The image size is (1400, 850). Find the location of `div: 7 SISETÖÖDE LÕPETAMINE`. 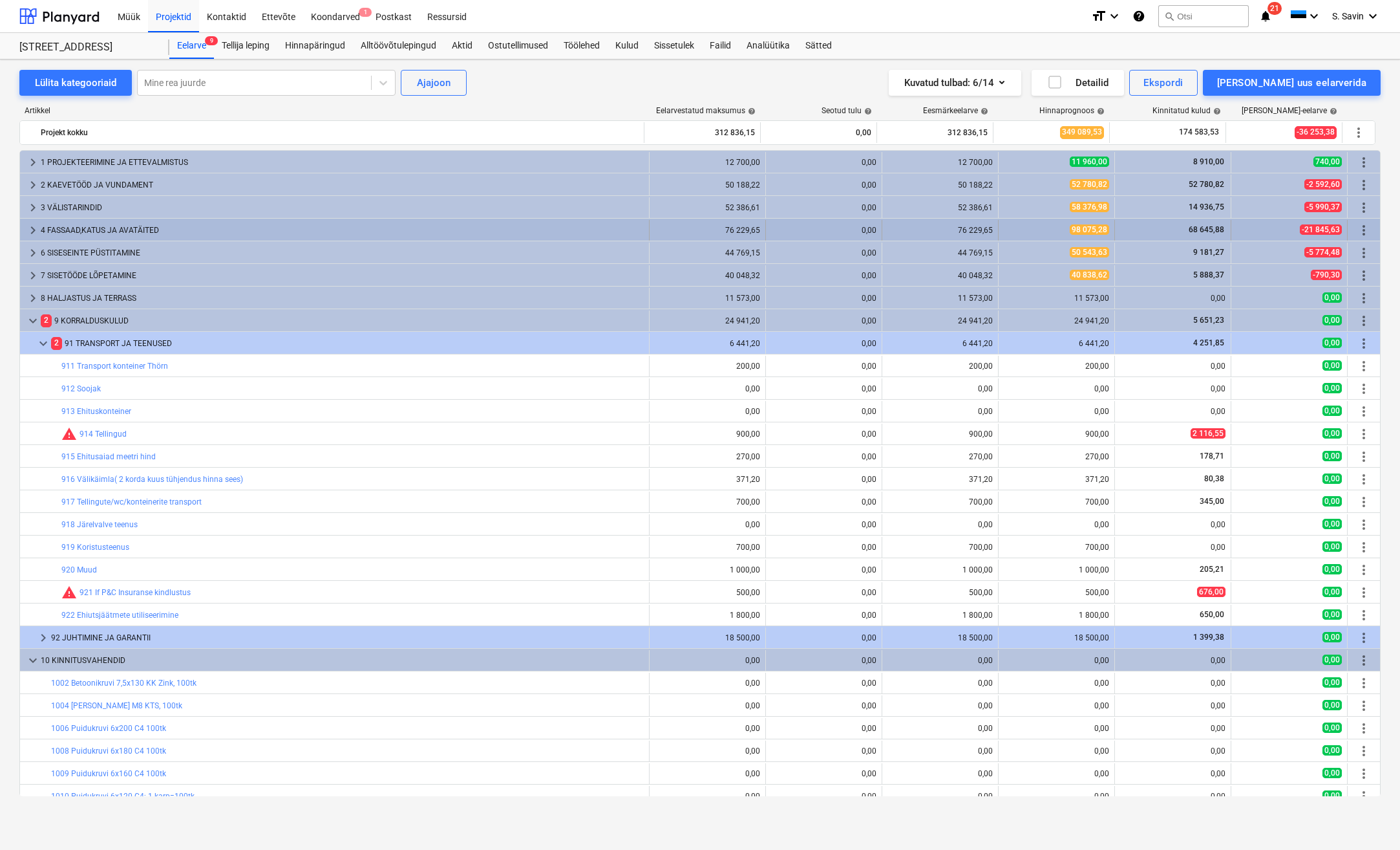

div: 7 SISETÖÖDE LÕPETAMINE is located at coordinates (342, 275).